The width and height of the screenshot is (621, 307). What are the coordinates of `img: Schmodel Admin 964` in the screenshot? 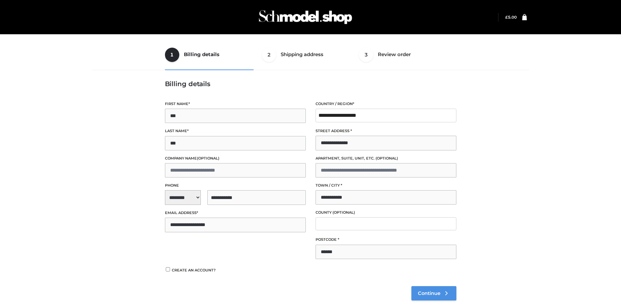 It's located at (306, 17).